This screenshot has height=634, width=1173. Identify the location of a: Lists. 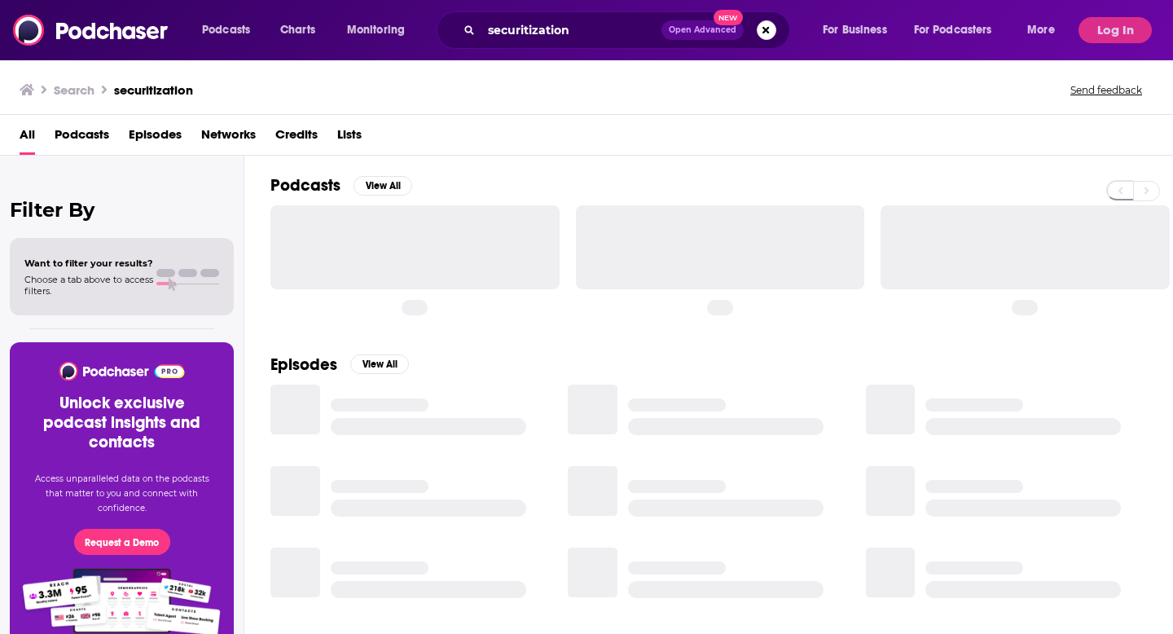
(349, 138).